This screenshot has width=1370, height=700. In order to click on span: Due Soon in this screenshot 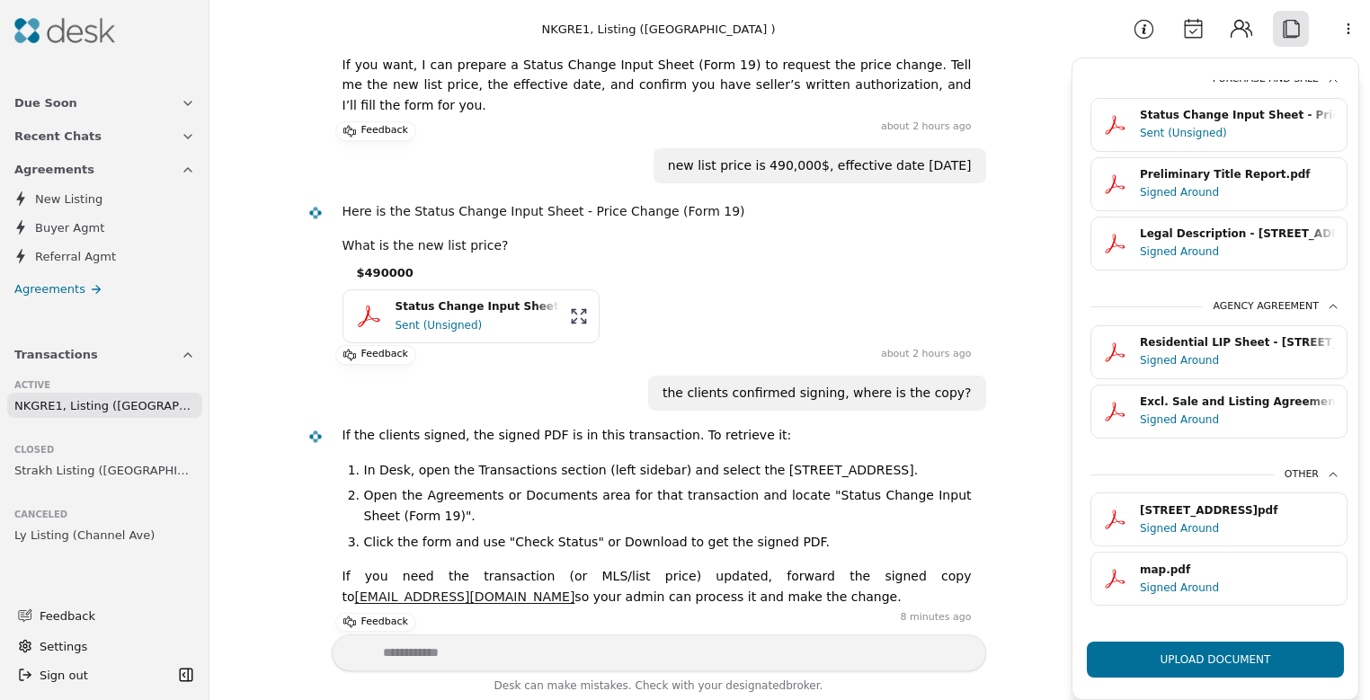, I will do `click(46, 102)`.